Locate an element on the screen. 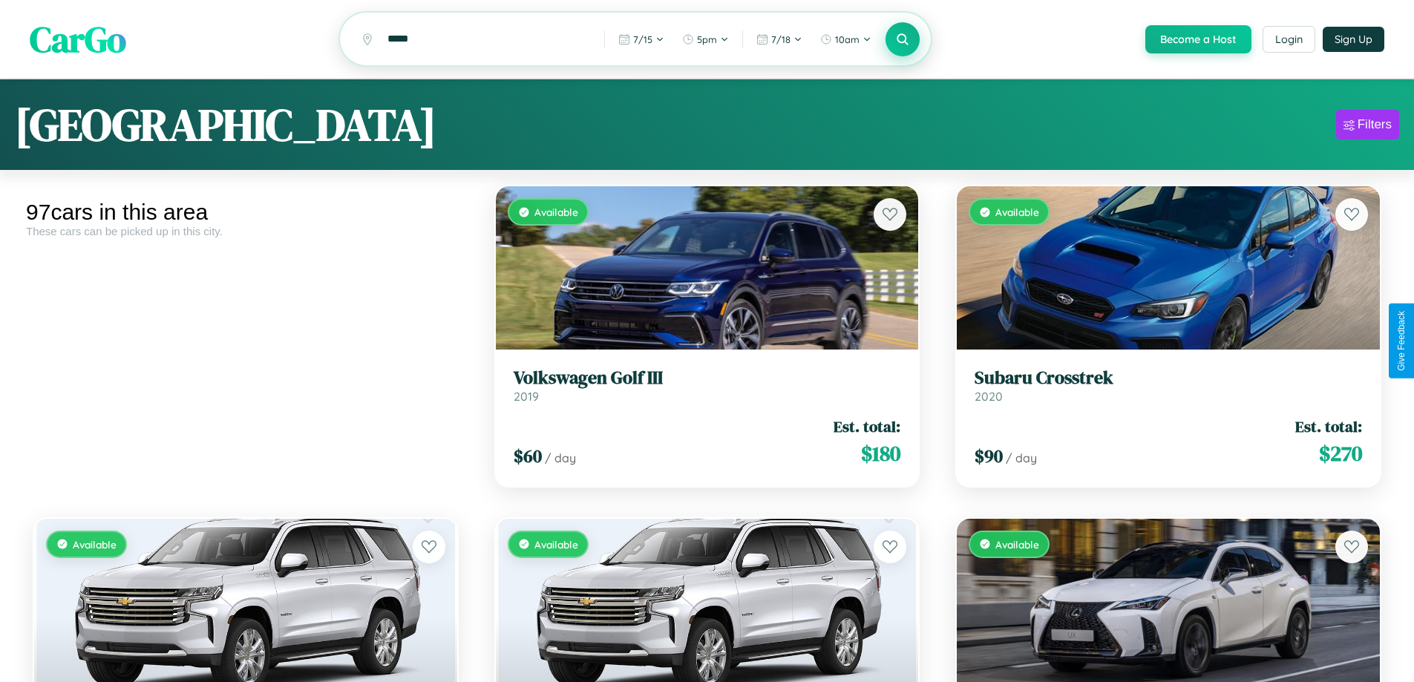 Image resolution: width=1414 pixels, height=682 pixels. button: 5pm is located at coordinates (705, 39).